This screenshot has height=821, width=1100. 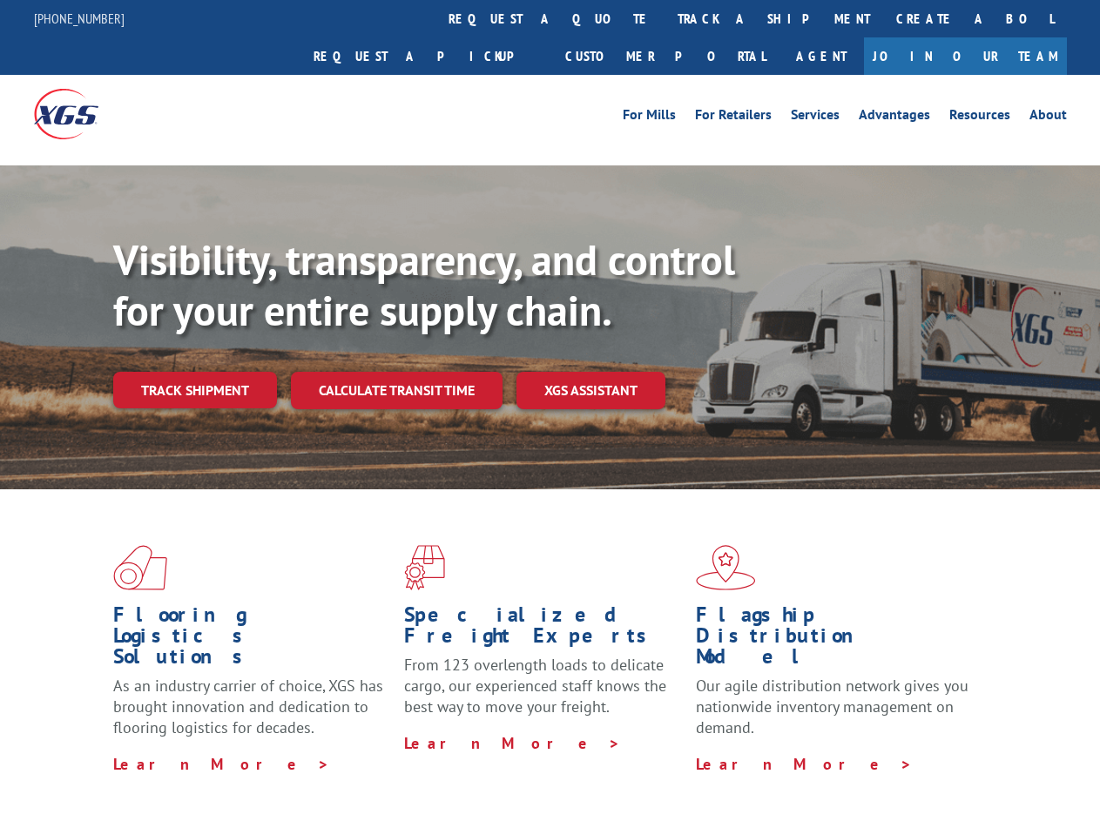 I want to click on b: Visibility, transparency, and control for your entire supply chain., so click(x=424, y=285).